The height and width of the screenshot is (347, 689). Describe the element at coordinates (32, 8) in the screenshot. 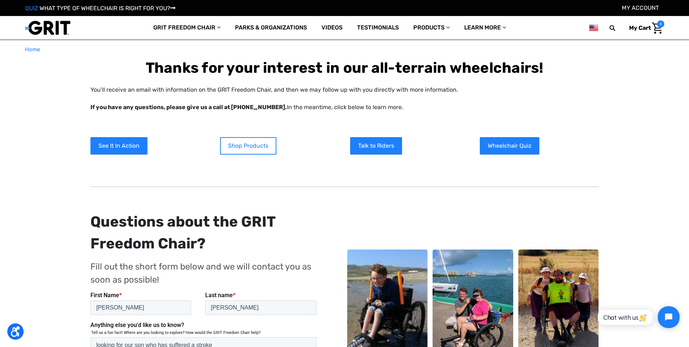

I see `span: QUIZ:` at that location.